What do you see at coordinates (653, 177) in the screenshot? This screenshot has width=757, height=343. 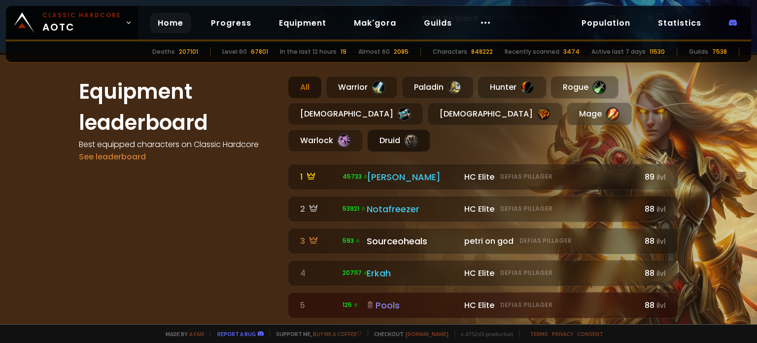 I see `div: 89` at bounding box center [653, 177].